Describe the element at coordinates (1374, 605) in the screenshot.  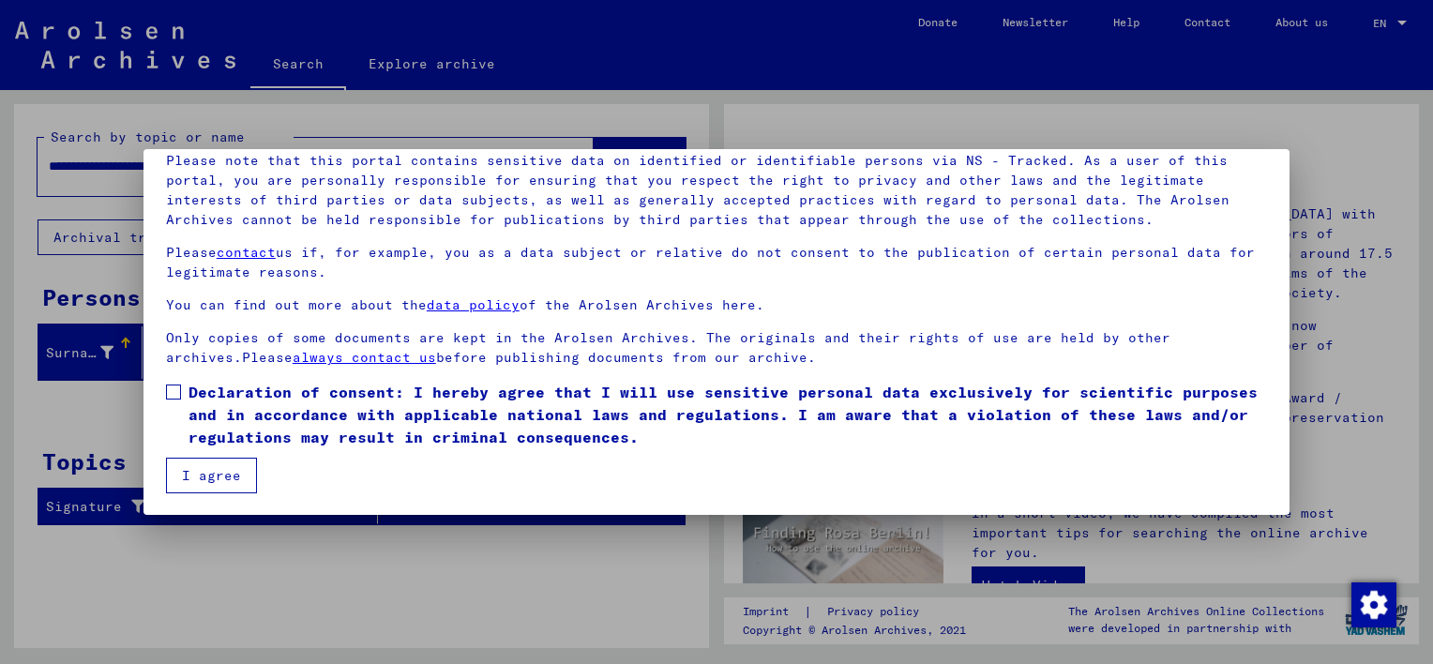
I see `img: Change consent` at that location.